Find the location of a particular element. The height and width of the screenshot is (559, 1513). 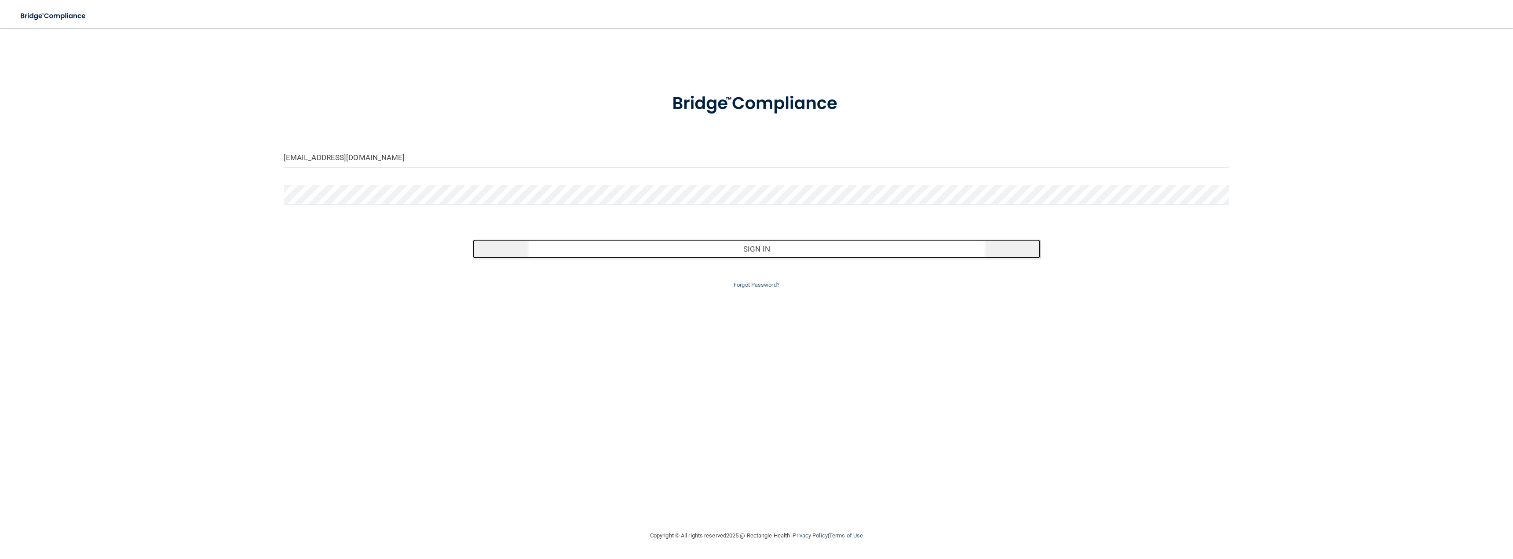

input: Email is located at coordinates (756, 157).